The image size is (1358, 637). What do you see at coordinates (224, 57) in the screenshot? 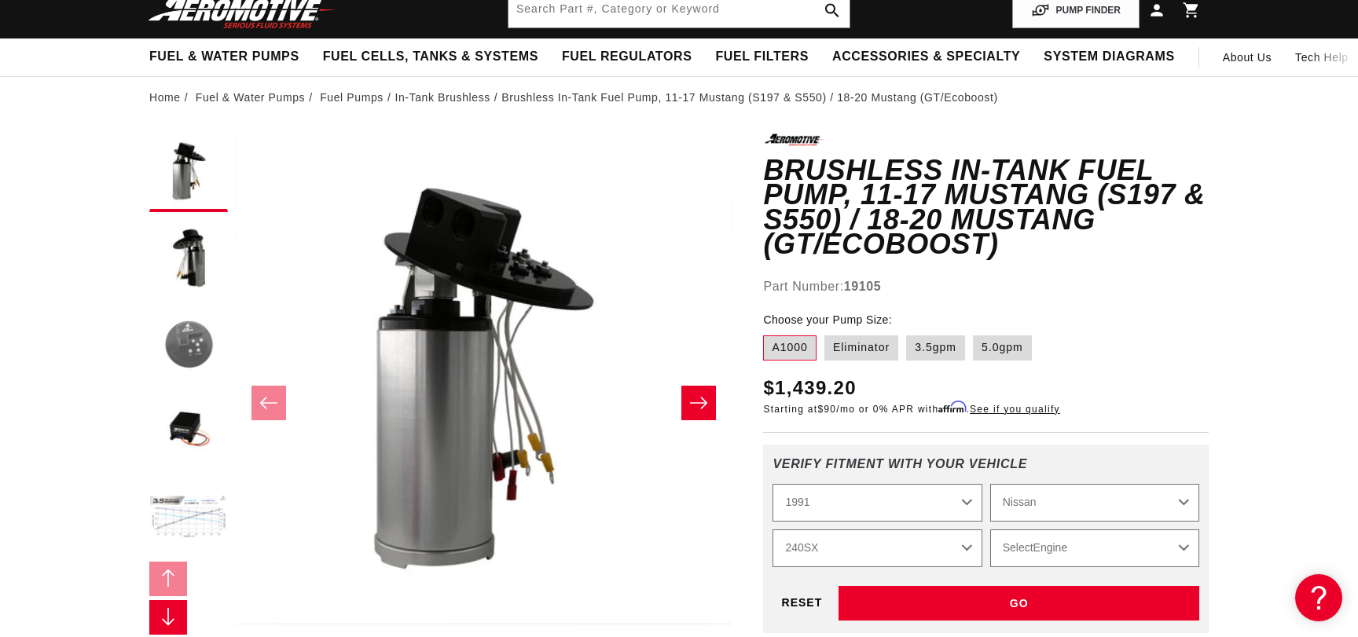
I see `span: Fuel & Water Pumps` at bounding box center [224, 57].